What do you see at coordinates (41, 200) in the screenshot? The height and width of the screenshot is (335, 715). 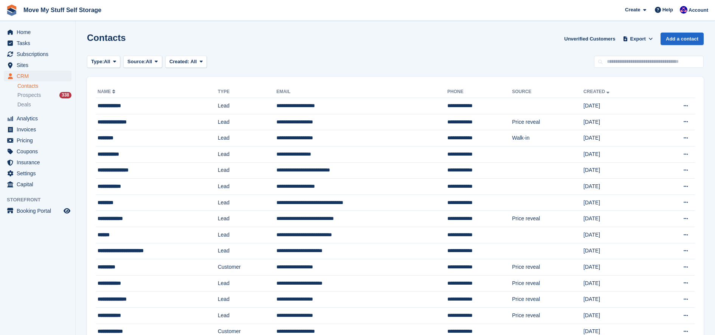 I see `span: Storefront` at bounding box center [41, 200].